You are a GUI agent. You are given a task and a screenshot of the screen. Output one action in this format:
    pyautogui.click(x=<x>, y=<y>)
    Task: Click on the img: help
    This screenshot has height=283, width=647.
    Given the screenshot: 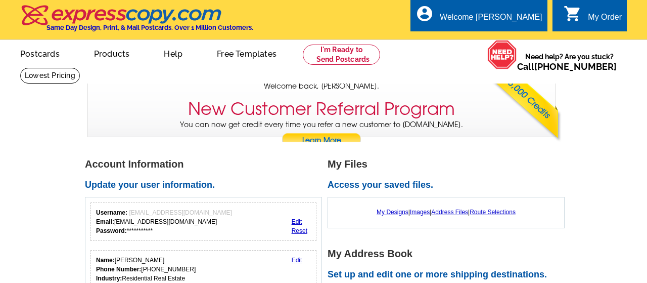 What is the action you would take?
    pyautogui.click(x=502, y=55)
    